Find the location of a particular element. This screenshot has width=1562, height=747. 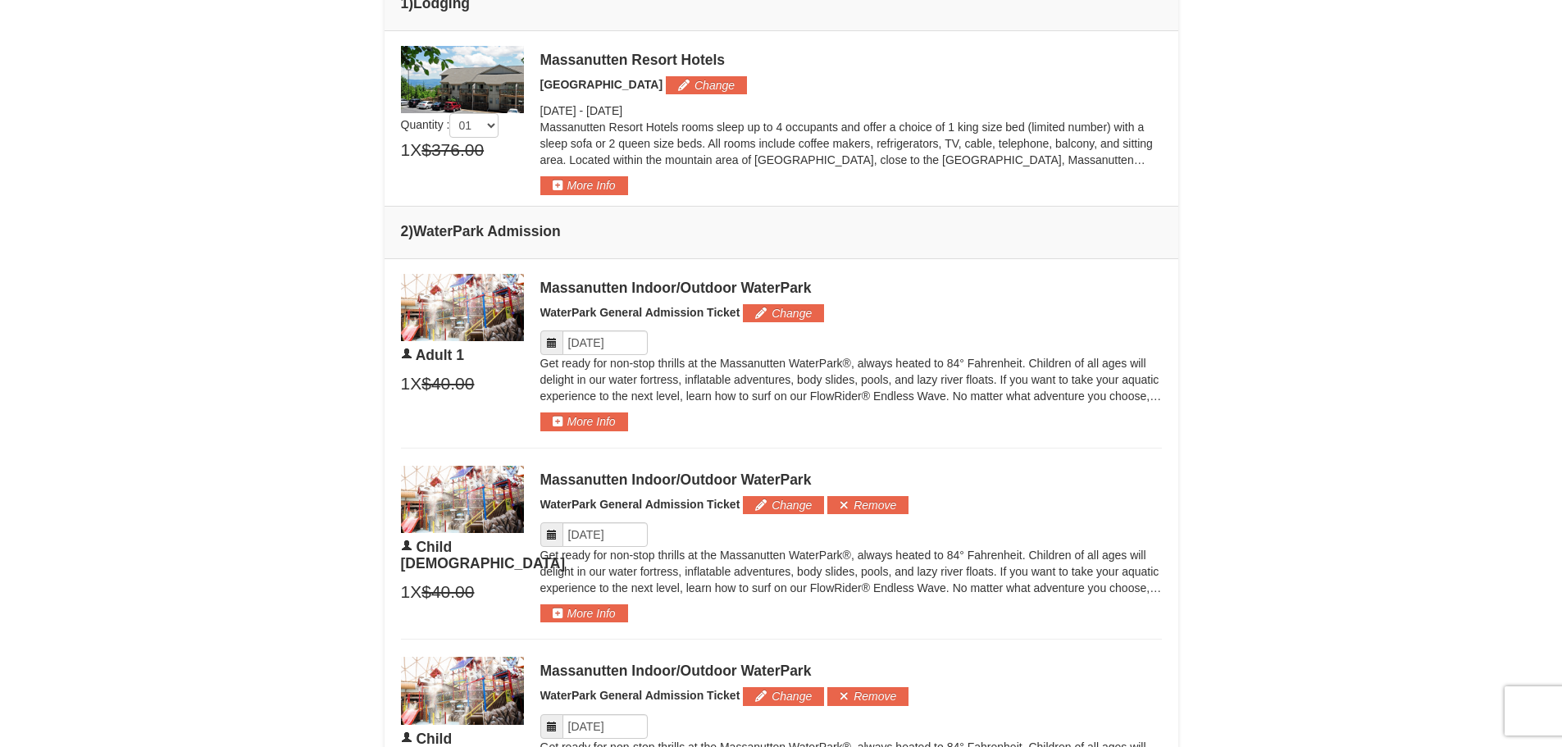

span: $376.00 is located at coordinates (452, 150).